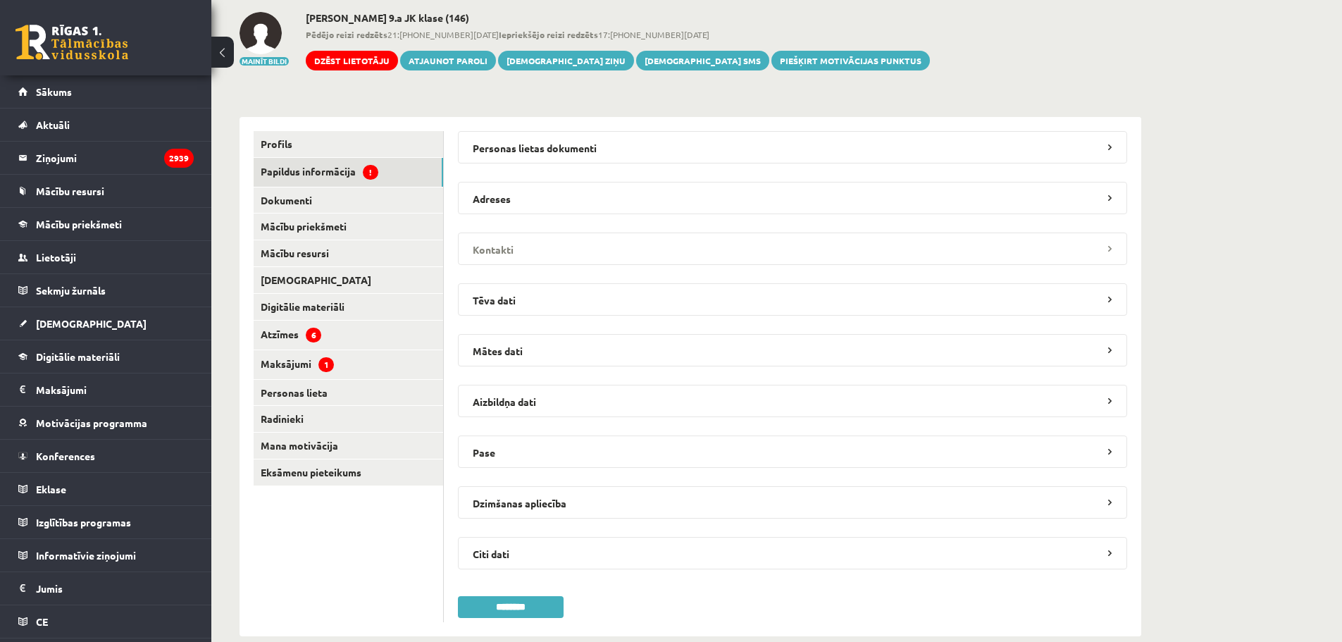  What do you see at coordinates (106, 588) in the screenshot?
I see `a: Jumis` at bounding box center [106, 588].